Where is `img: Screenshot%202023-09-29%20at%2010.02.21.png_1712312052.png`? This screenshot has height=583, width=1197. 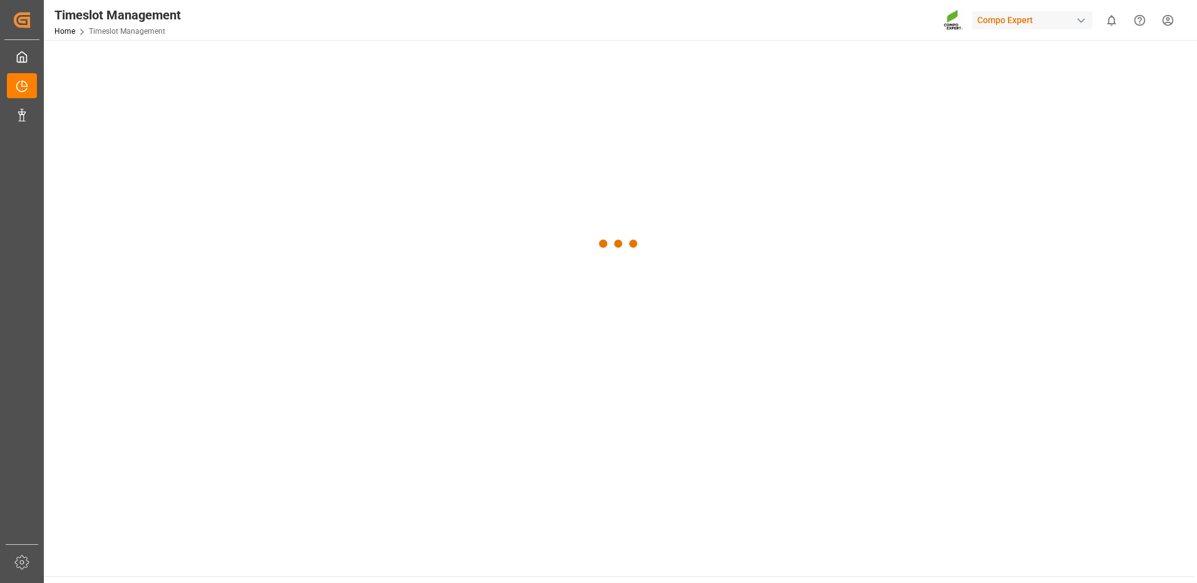 img: Screenshot%202023-09-29%20at%2010.02.21.png_1712312052.png is located at coordinates (953, 20).